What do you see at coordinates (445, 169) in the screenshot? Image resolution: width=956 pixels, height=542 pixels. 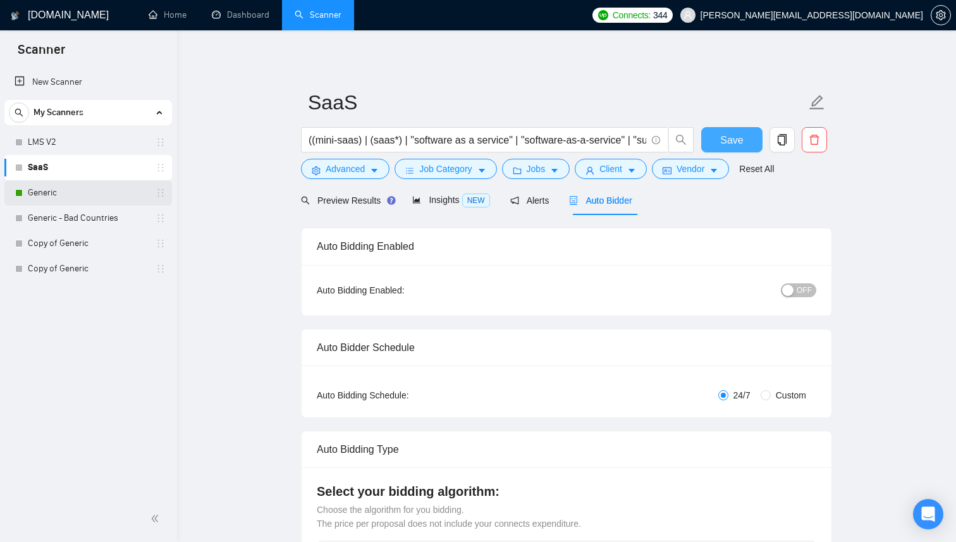 I see `button: barsJob Categorycaret-down` at bounding box center [445, 169].